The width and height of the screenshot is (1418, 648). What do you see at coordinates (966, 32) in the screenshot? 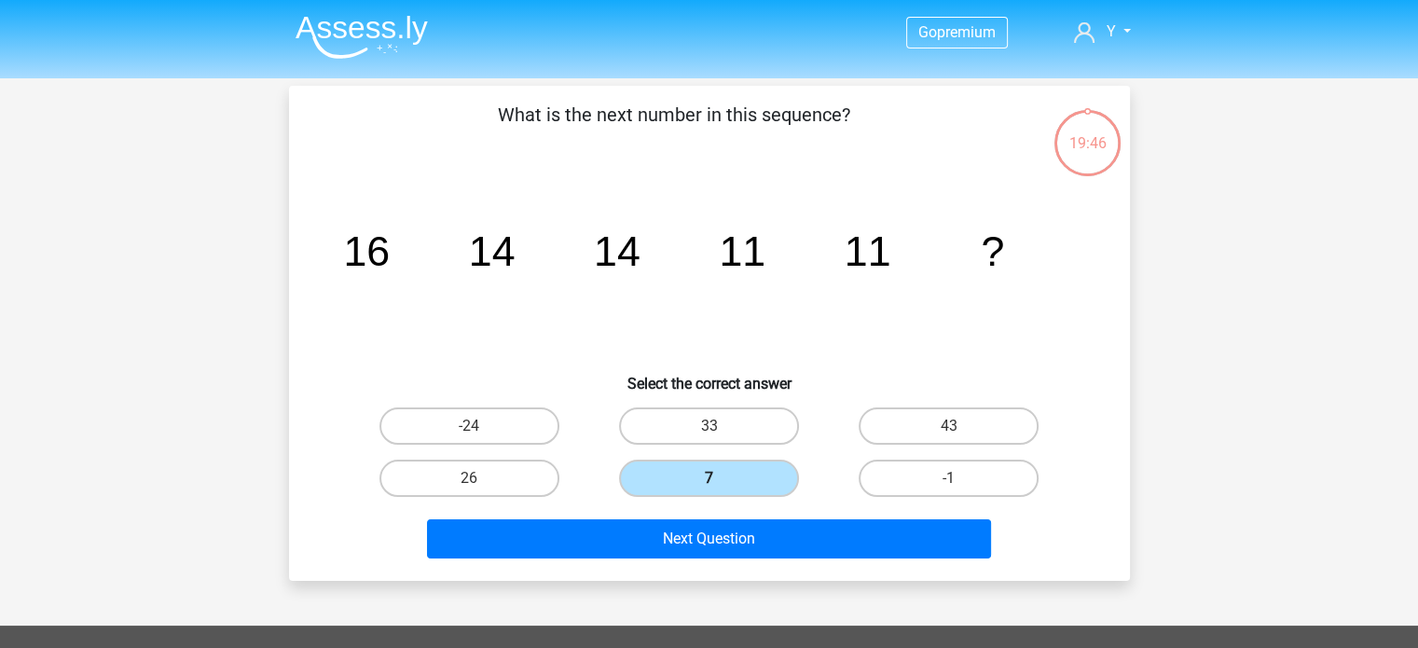
I see `span: premium` at bounding box center [966, 32].